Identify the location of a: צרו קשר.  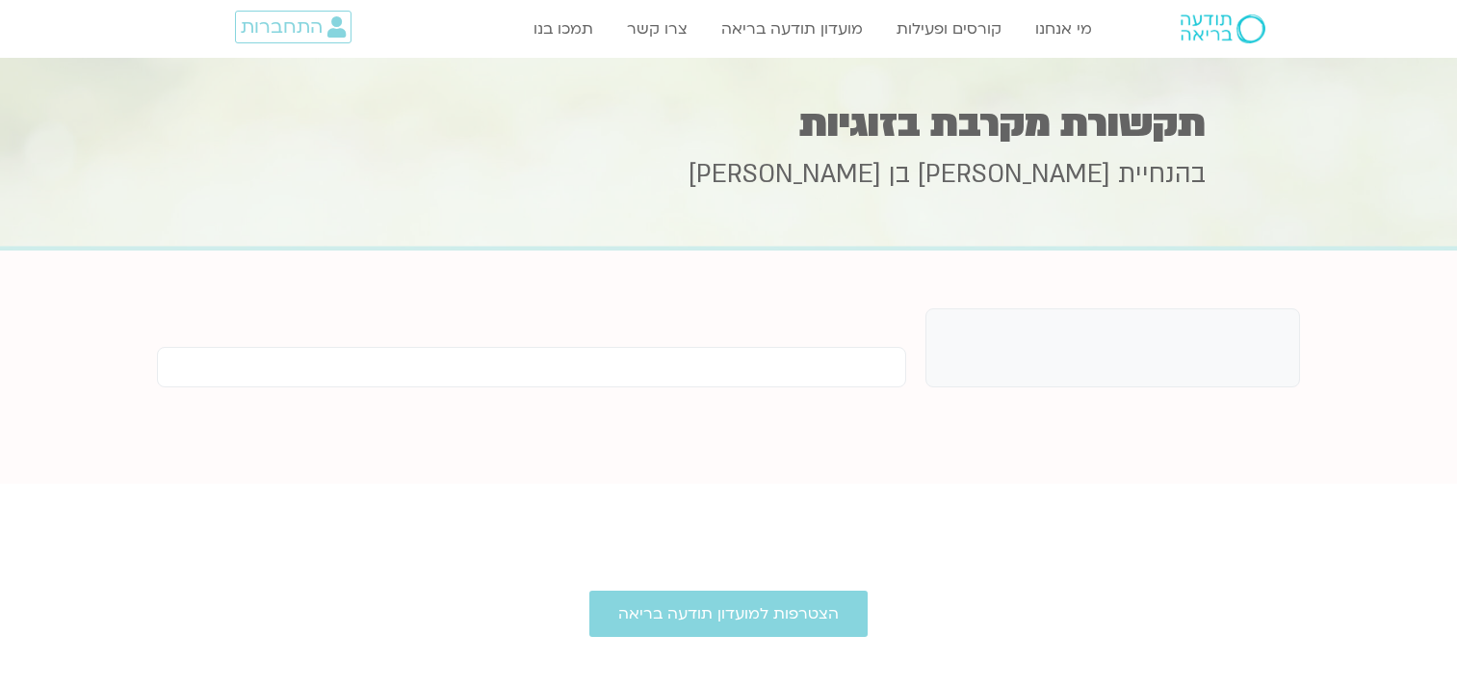
(657, 29).